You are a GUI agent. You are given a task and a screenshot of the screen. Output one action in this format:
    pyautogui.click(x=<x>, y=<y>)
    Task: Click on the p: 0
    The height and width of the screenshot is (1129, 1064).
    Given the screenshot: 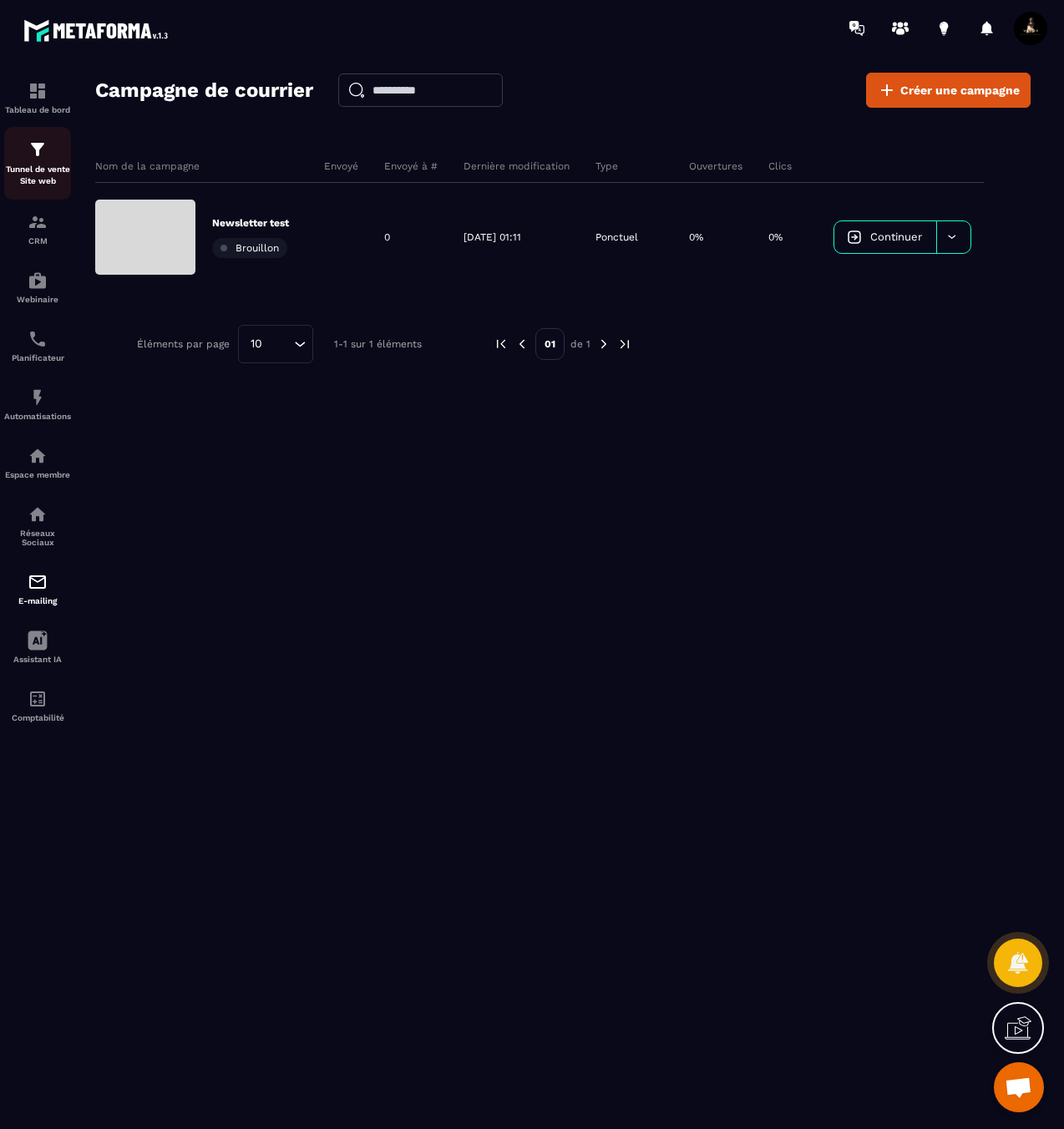 What is the action you would take?
    pyautogui.click(x=387, y=238)
    